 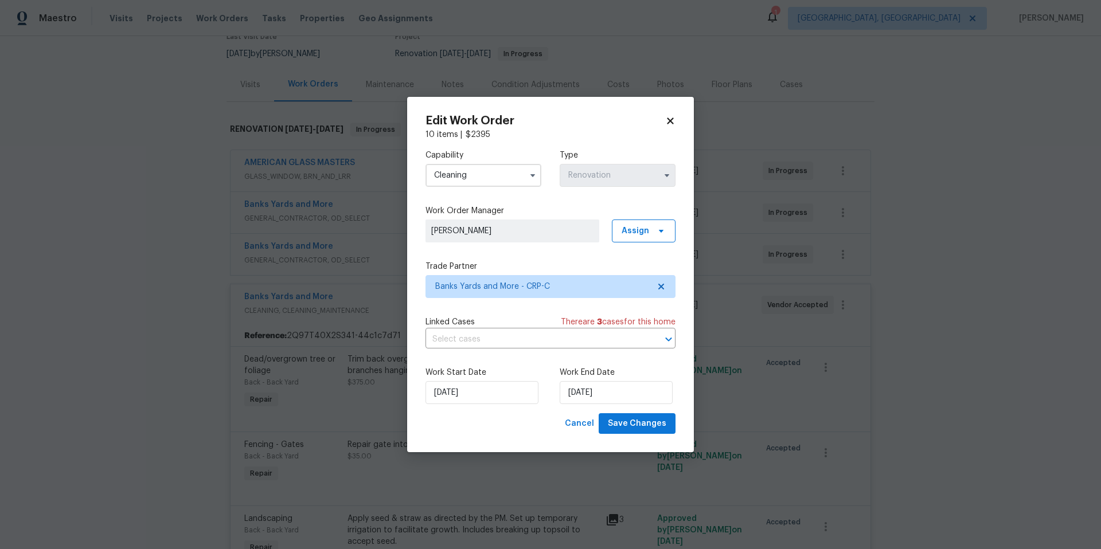 What do you see at coordinates (637, 424) in the screenshot?
I see `button: Save Changes` at bounding box center [637, 424].